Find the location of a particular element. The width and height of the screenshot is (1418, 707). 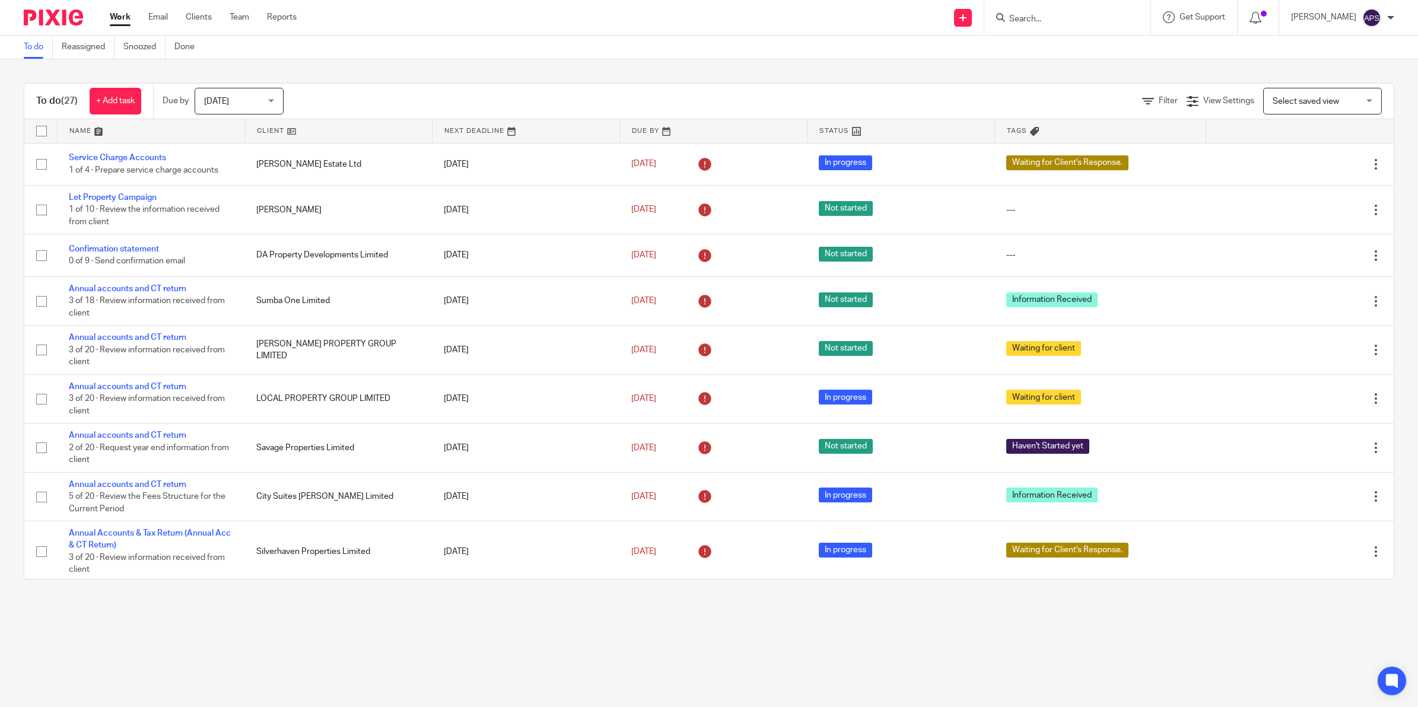

a: Team is located at coordinates (239, 17).